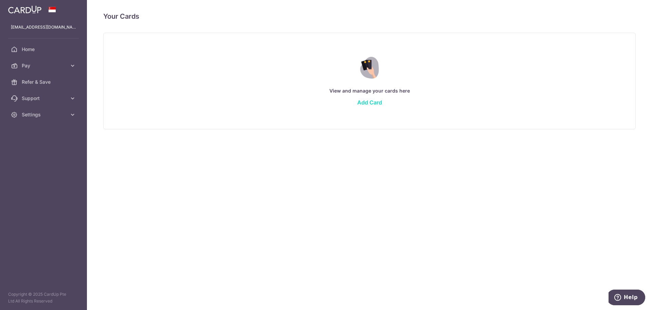  Describe the element at coordinates (370, 91) in the screenshot. I see `p: View and manage your cards here` at that location.